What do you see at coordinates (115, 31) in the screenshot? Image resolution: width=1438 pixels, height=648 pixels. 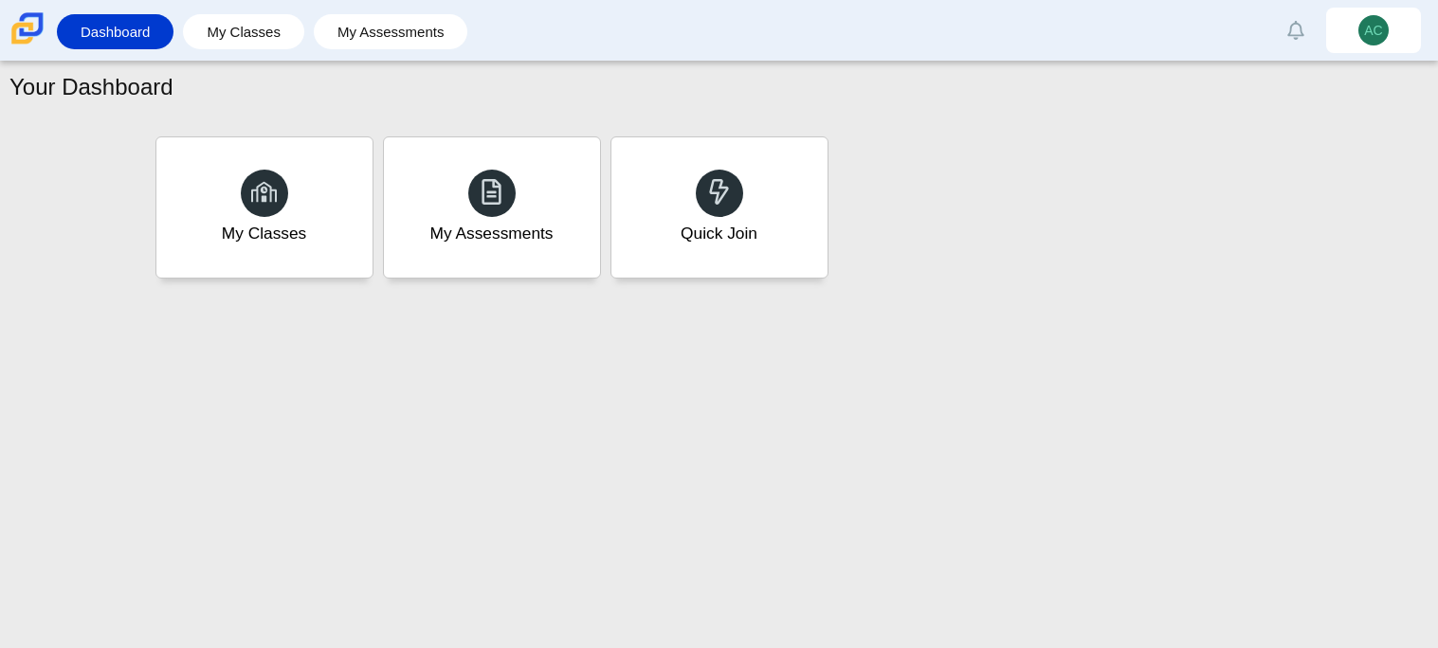 I see `a: Dashboard` at bounding box center [115, 31].